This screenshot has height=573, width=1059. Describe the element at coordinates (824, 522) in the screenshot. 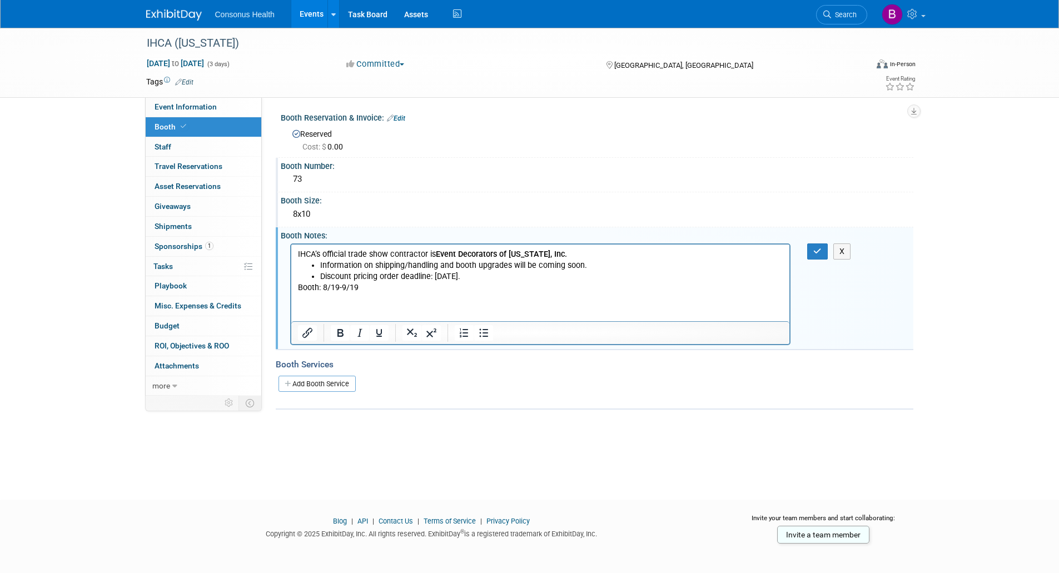

I see `div: Invite your team members and start collaborating:` at that location.